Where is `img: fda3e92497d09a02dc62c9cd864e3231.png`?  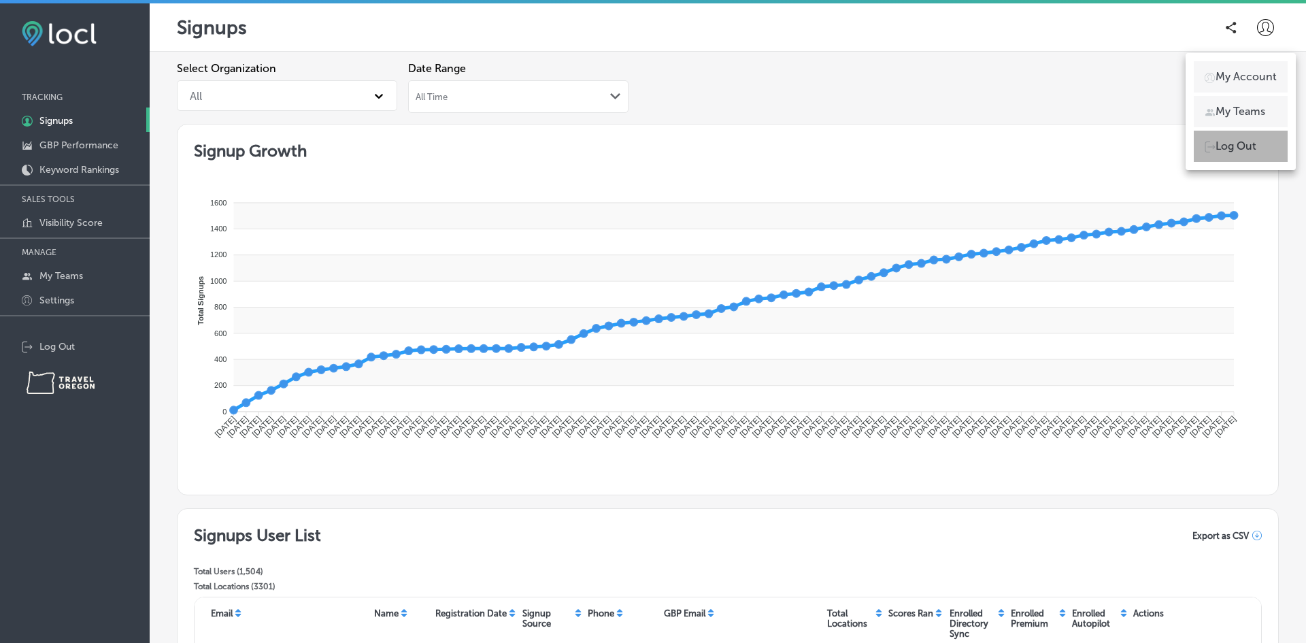 img: fda3e92497d09a02dc62c9cd864e3231.png is located at coordinates (59, 33).